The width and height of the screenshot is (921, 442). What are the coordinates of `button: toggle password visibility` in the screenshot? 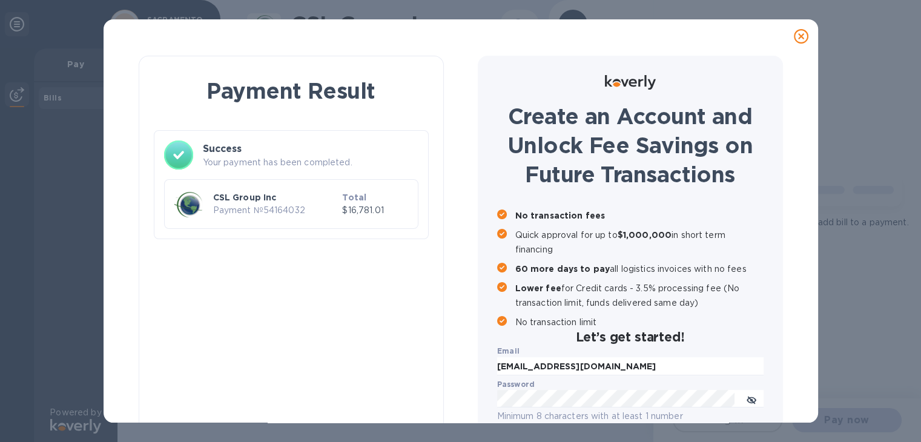 It's located at (752, 399).